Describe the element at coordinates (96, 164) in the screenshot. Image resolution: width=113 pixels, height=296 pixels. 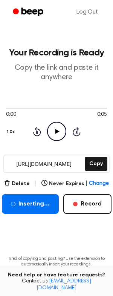
I see `button: Copy` at that location.